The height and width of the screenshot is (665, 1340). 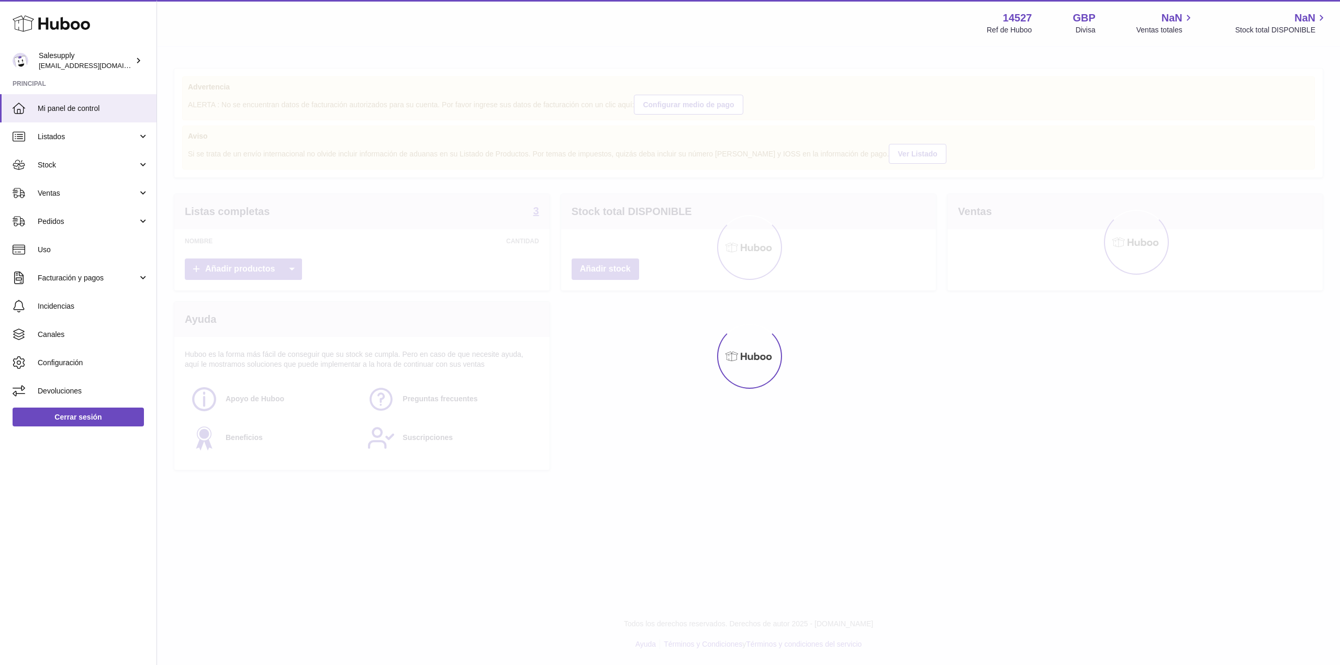 I want to click on span: Facturación y pagos, so click(x=87, y=278).